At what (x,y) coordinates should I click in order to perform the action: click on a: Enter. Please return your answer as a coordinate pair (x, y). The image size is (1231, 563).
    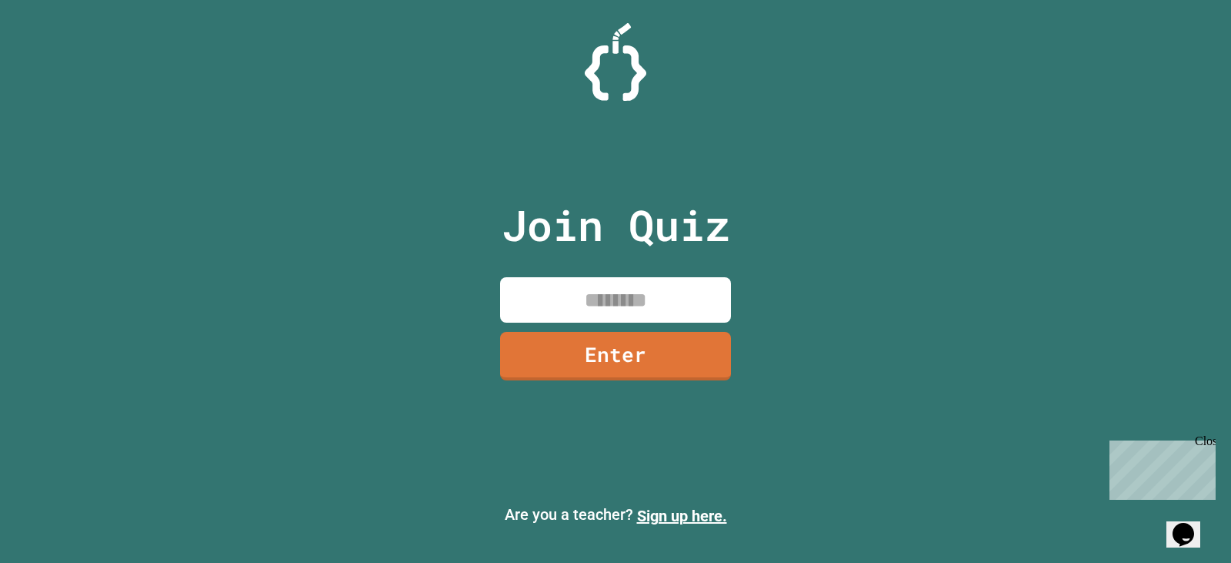
    Looking at the image, I should click on (616, 356).